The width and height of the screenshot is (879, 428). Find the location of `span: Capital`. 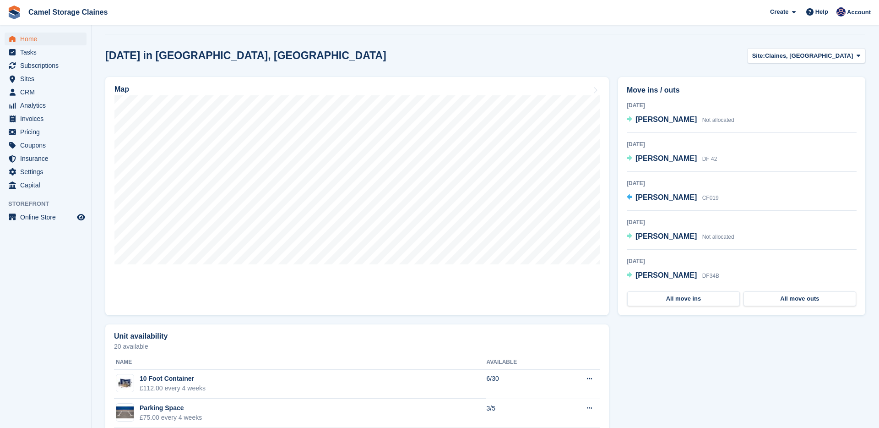

span: Capital is located at coordinates (48, 185).